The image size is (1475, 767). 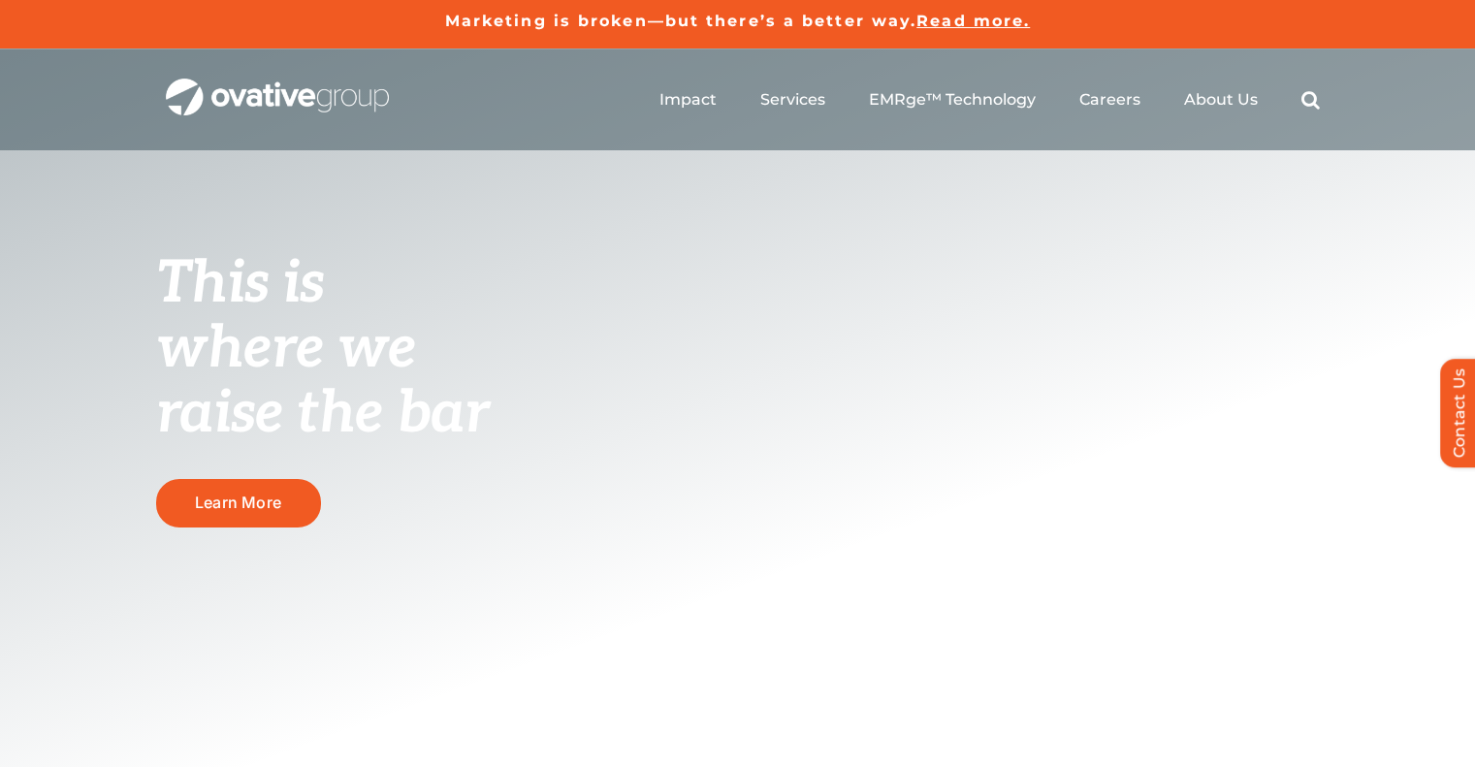 What do you see at coordinates (1221, 100) in the screenshot?
I see `a: About Us` at bounding box center [1221, 100].